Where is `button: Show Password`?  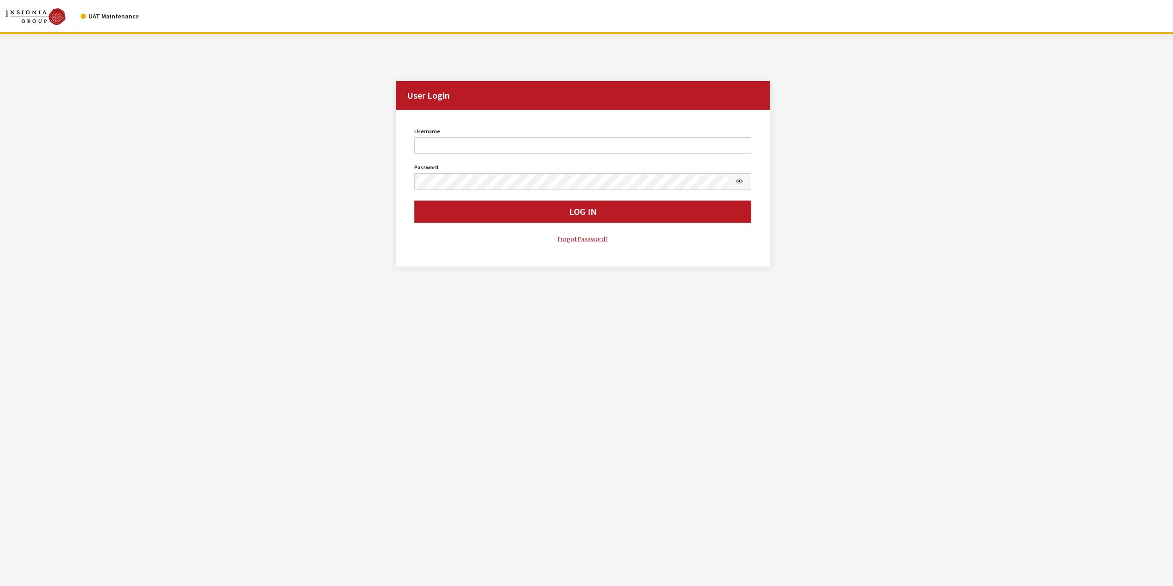
button: Show Password is located at coordinates (740, 181).